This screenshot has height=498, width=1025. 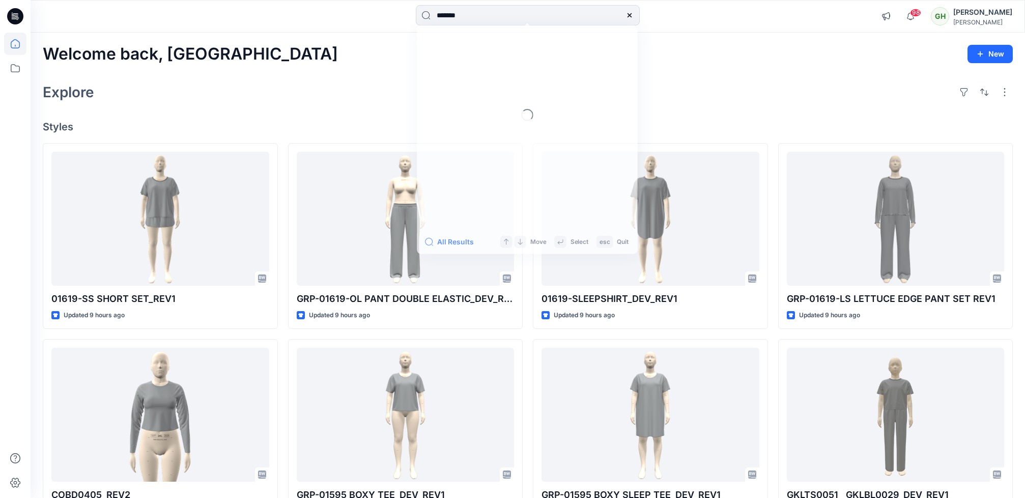 What do you see at coordinates (452, 242) in the screenshot?
I see `a: All Results` at bounding box center [452, 242].